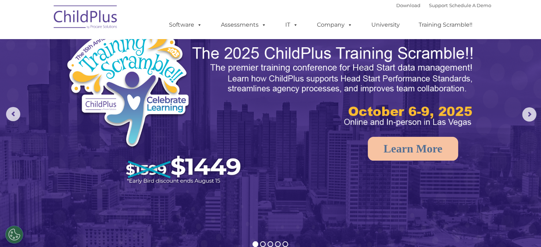 The image size is (541, 247). Describe the element at coordinates (114, 79) in the screenshot. I see `span: Phone number` at that location.